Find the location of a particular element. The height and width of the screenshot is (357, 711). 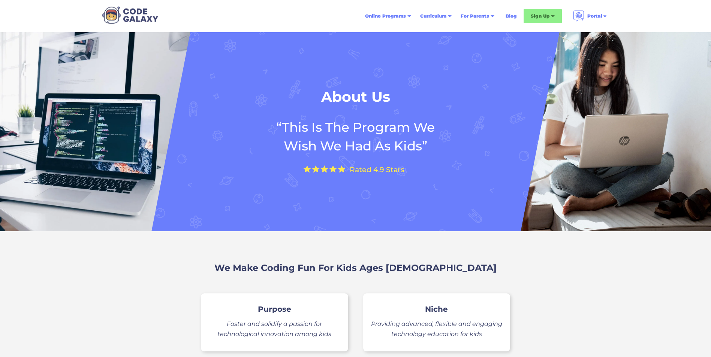

div: For Parents is located at coordinates (475, 16).